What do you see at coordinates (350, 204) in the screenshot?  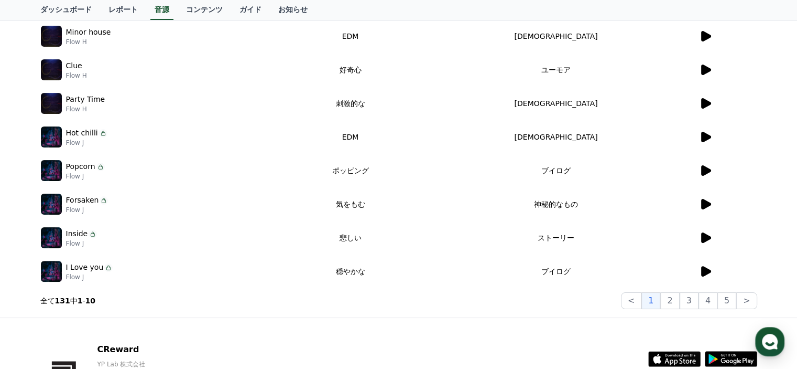 I see `td: 気をもむ` at bounding box center [350, 204].